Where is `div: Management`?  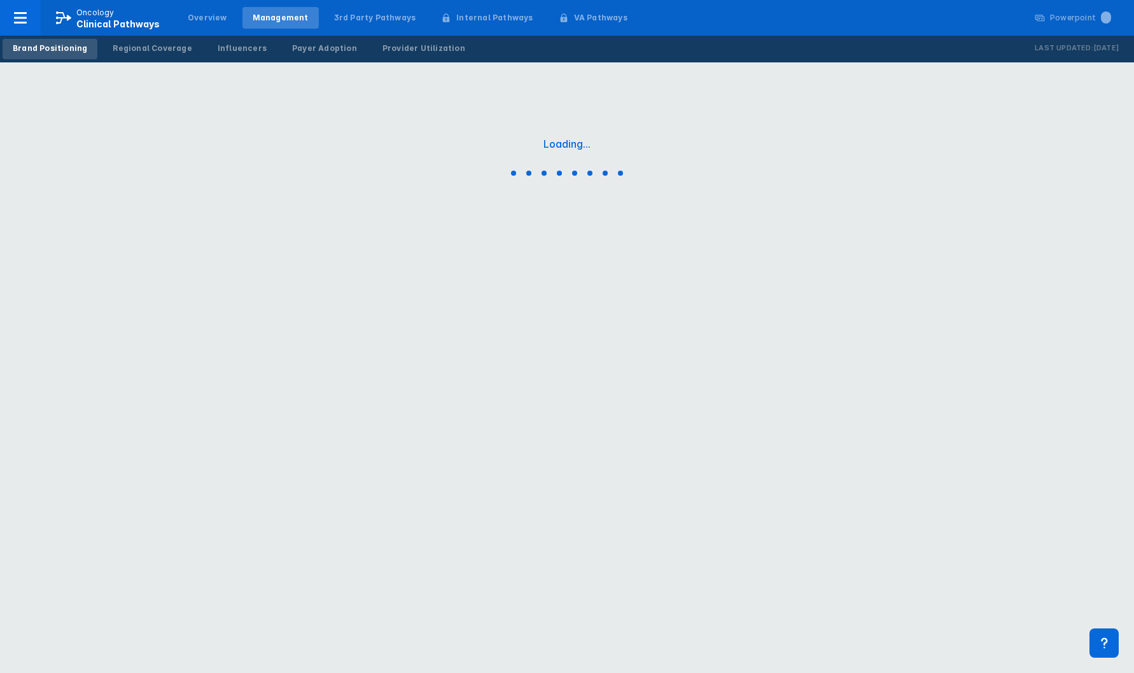 div: Management is located at coordinates (281, 18).